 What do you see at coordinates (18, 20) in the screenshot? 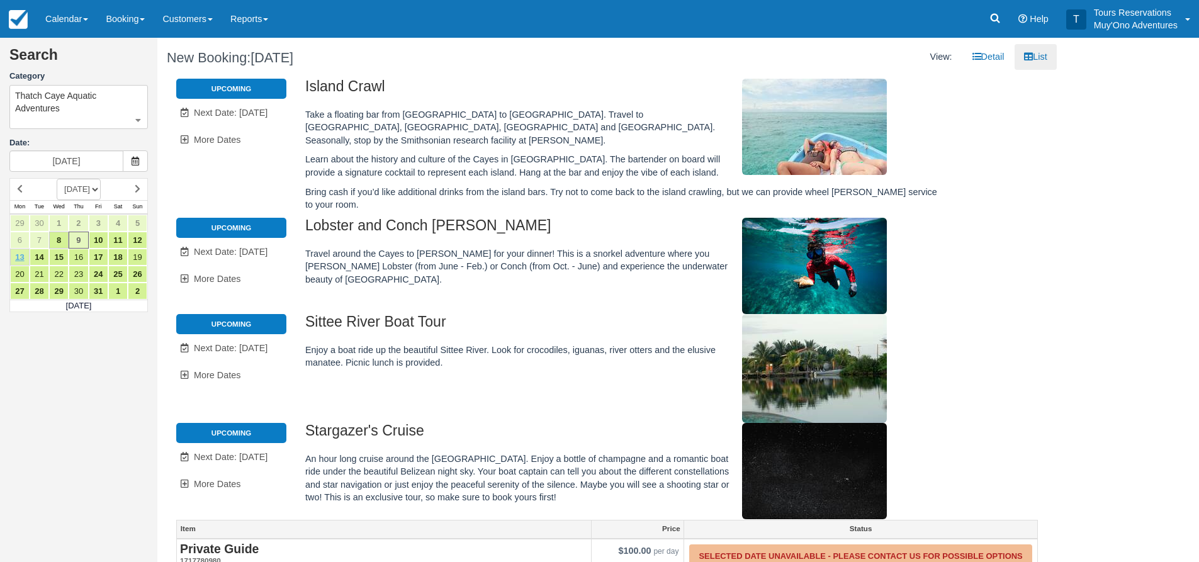
I see `img: checkfront-main-nav-mini-logo.png` at bounding box center [18, 20].